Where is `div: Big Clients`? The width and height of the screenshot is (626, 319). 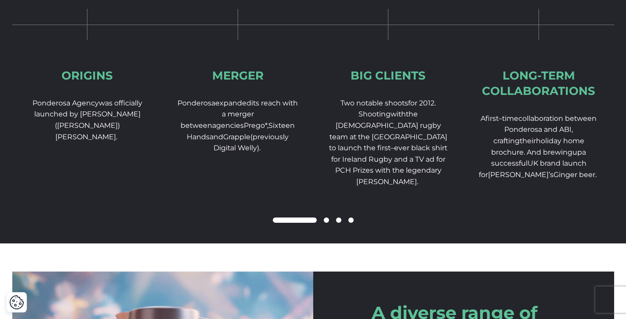 div: Big Clients is located at coordinates (388, 76).